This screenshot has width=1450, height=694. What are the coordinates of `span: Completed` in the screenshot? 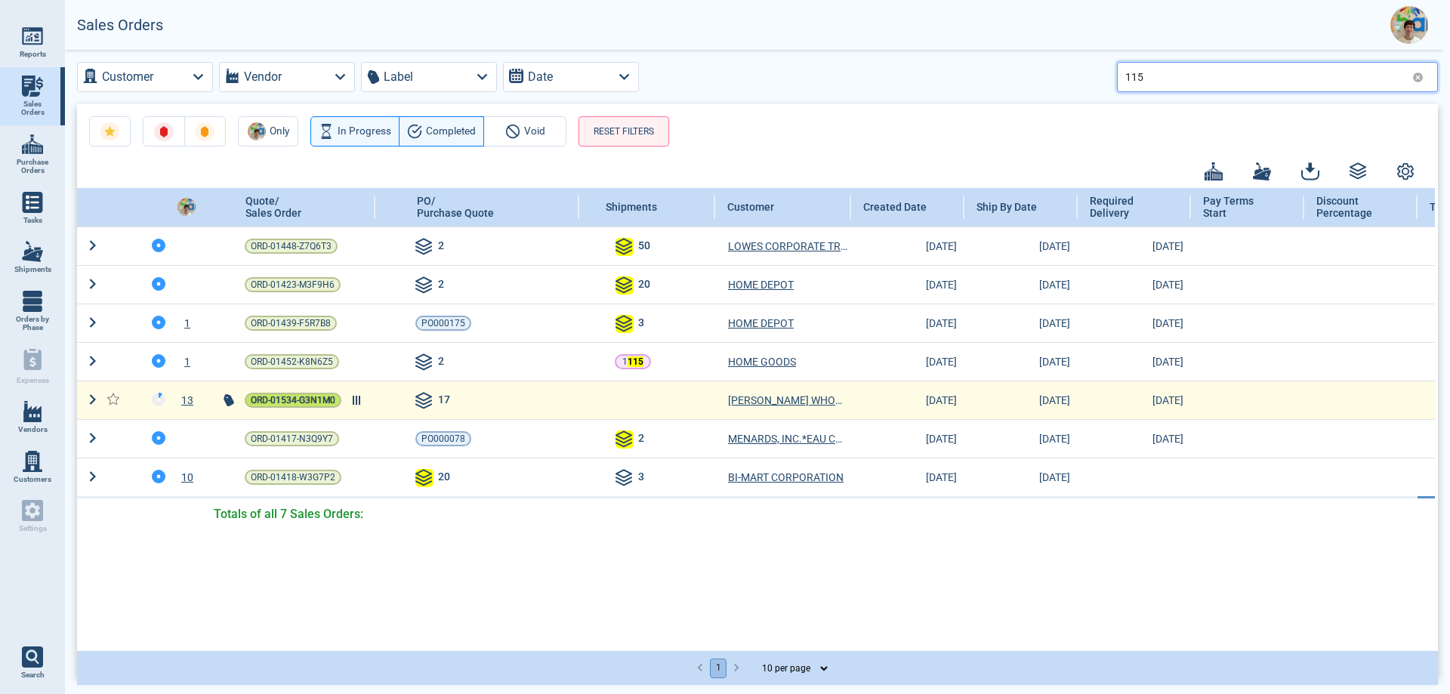 It's located at (451, 131).